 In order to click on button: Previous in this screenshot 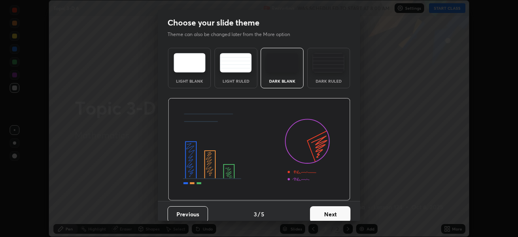, I will do `click(188, 214)`.